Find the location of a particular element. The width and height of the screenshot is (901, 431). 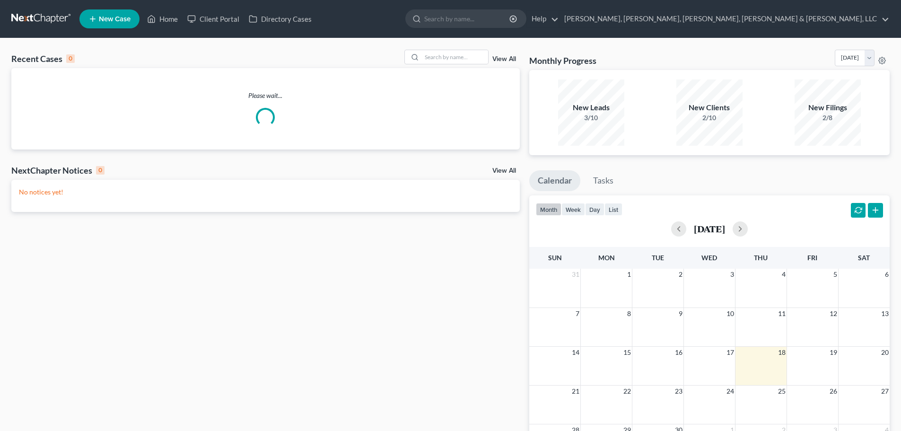

span: 16 is located at coordinates (678, 352).